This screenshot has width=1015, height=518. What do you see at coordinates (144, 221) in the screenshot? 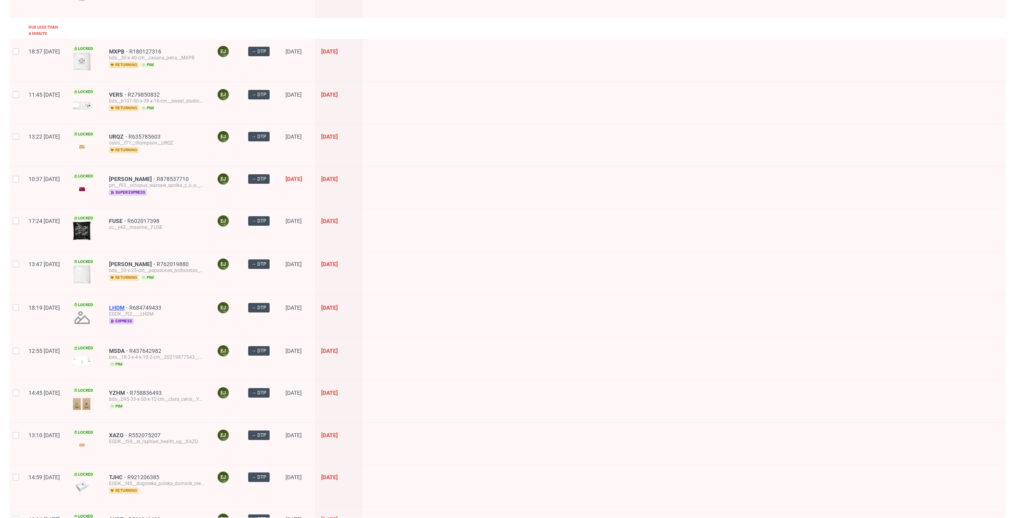
I see `span: R602017398` at bounding box center [144, 221].